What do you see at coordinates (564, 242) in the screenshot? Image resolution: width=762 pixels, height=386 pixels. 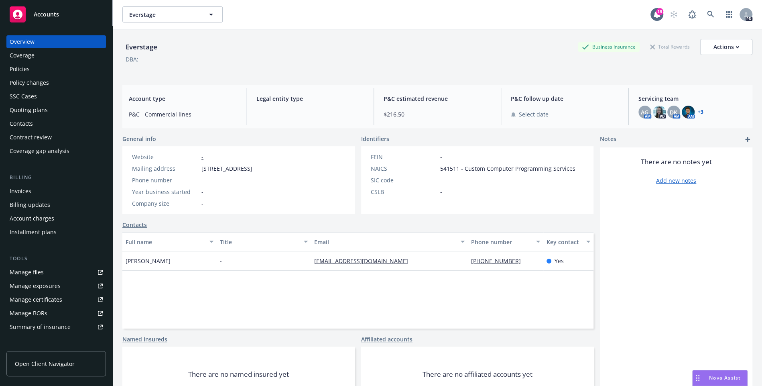 I see `div: Key contact` at bounding box center [564, 242].